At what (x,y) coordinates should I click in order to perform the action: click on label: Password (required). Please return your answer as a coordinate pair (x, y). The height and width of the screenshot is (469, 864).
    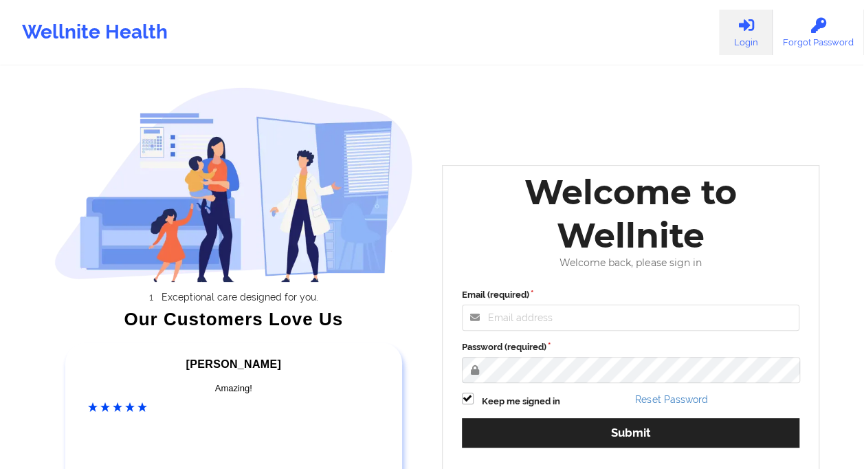
    Looking at the image, I should click on (631, 347).